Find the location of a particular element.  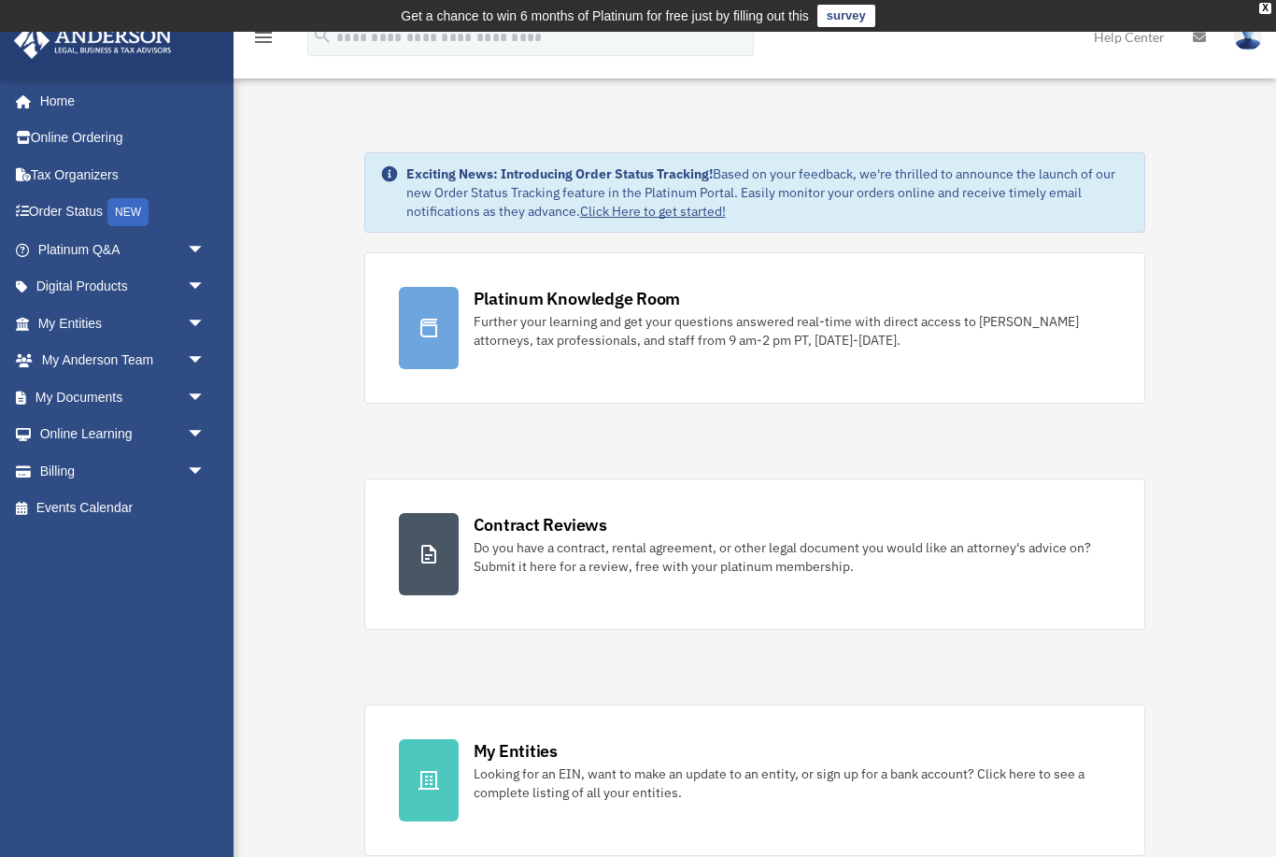

a: My Anderson Teamarrow_drop_down is located at coordinates (123, 361).